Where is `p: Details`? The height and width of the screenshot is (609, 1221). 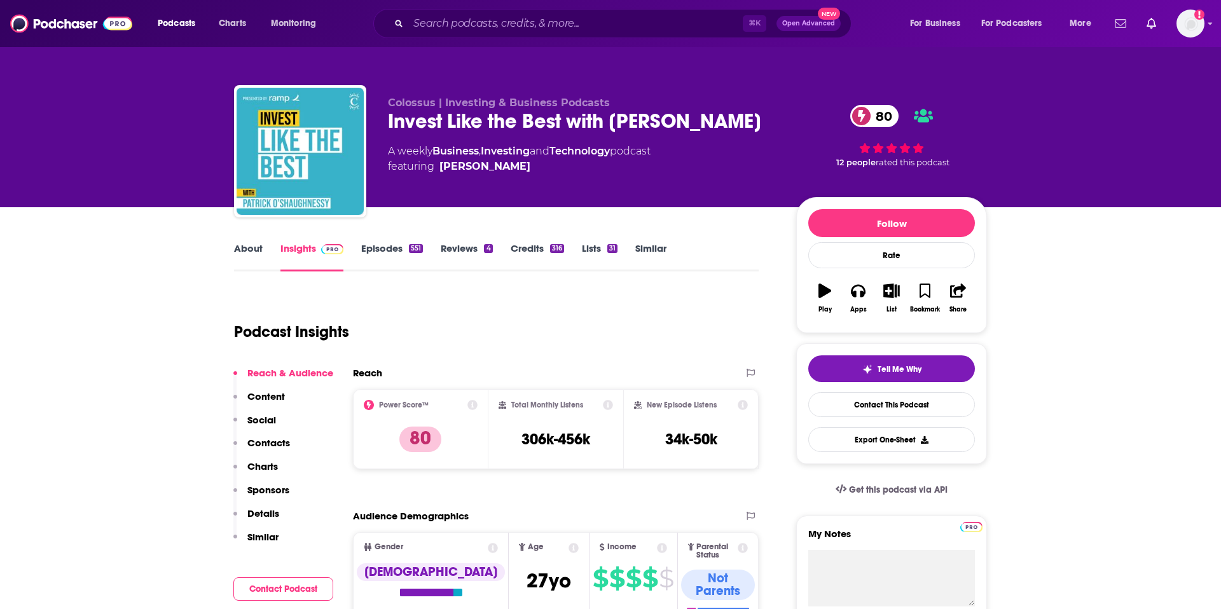
p: Details is located at coordinates (263, 513).